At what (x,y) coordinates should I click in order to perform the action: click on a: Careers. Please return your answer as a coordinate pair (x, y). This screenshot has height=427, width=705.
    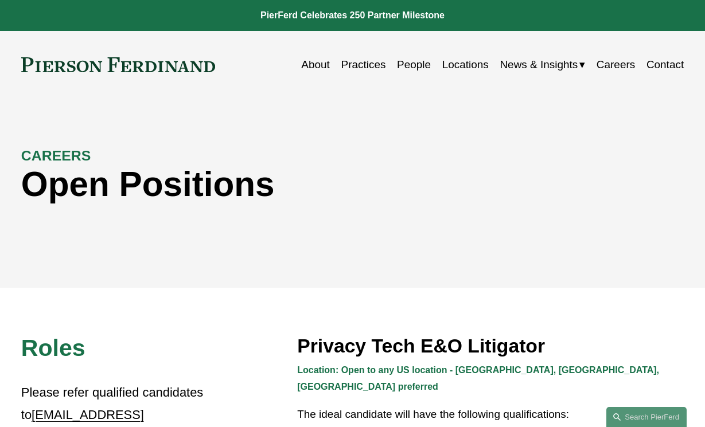
    Looking at the image, I should click on (616, 65).